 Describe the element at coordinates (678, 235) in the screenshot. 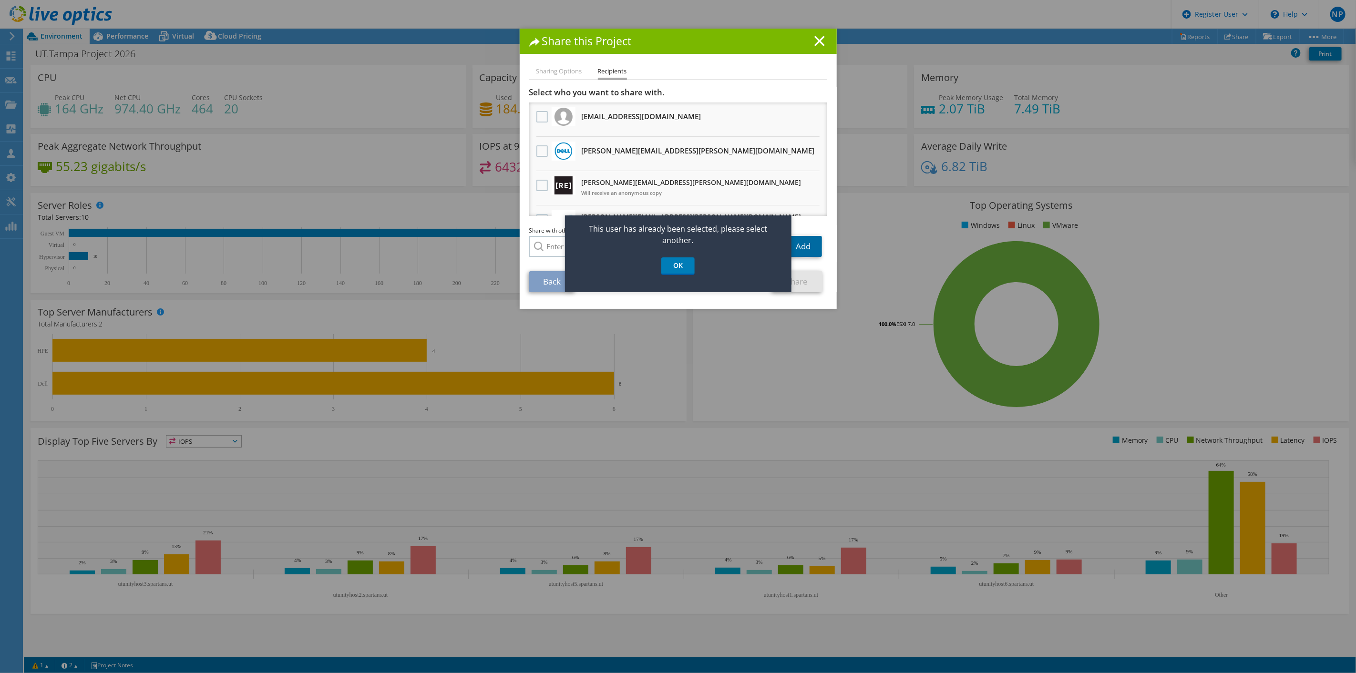

I see `p: This user has already been selected, please select another.` at that location.